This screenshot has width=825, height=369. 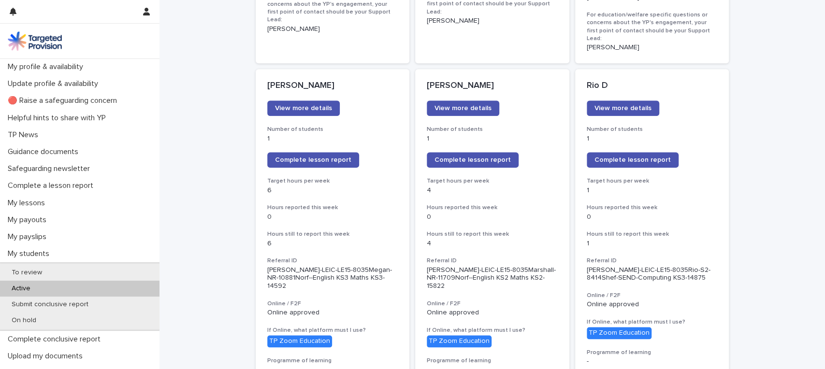 What do you see at coordinates (64, 100) in the screenshot?
I see `p: 🔴 Raise a safeguarding concern` at bounding box center [64, 100].